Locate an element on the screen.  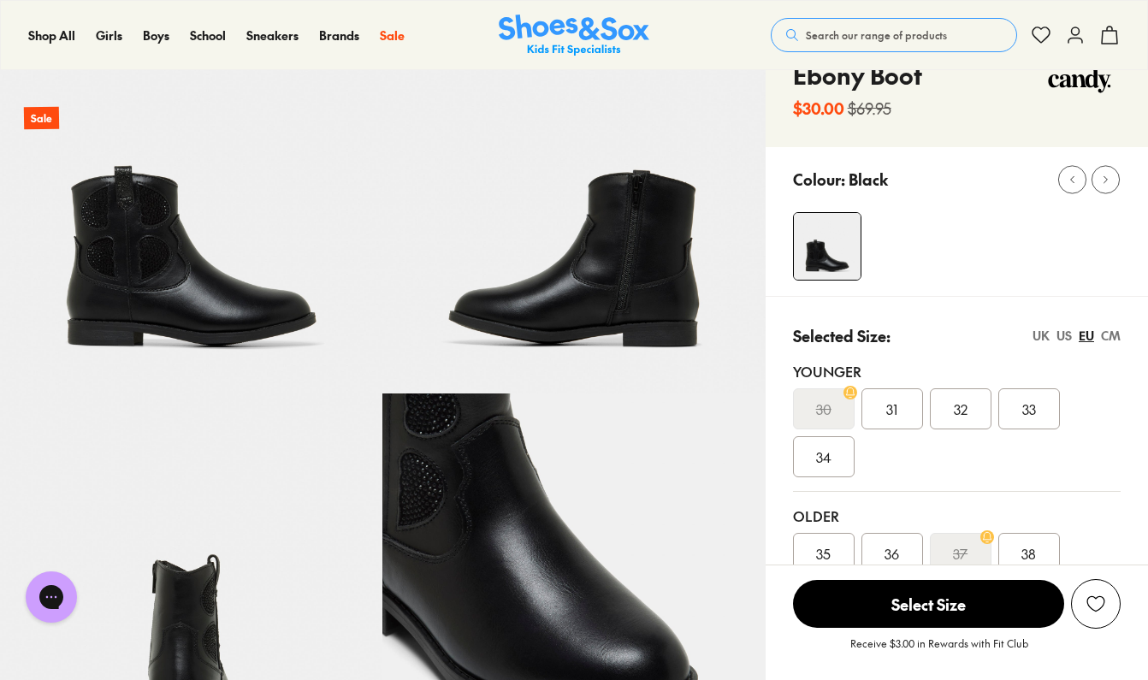
img: 5-533985_1 is located at coordinates (573, 202).